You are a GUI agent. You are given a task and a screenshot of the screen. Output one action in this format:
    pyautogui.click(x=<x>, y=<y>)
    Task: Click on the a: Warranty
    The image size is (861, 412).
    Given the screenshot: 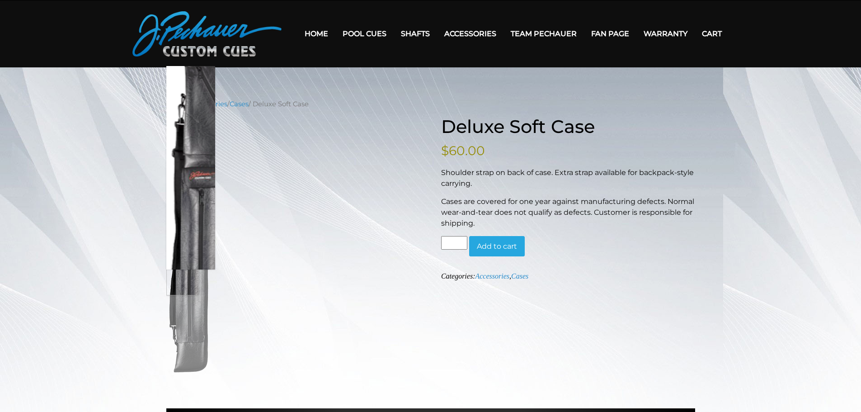 What is the action you would take?
    pyautogui.click(x=665, y=33)
    